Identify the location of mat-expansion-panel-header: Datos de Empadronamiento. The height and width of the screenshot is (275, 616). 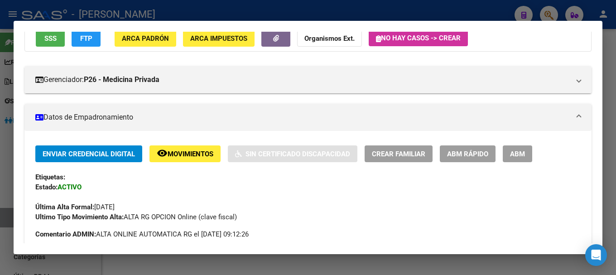
(308, 117).